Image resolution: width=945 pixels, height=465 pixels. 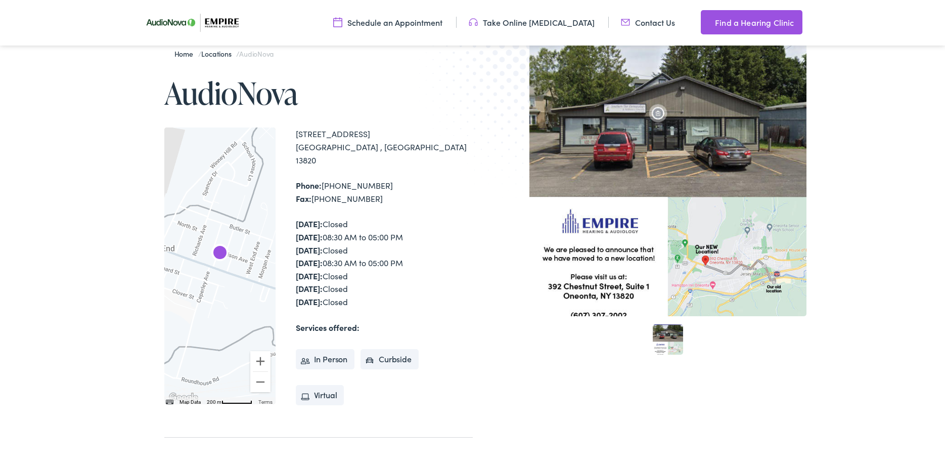 What do you see at coordinates (214, 401) in the screenshot?
I see `span: 200 m` at bounding box center [214, 401].